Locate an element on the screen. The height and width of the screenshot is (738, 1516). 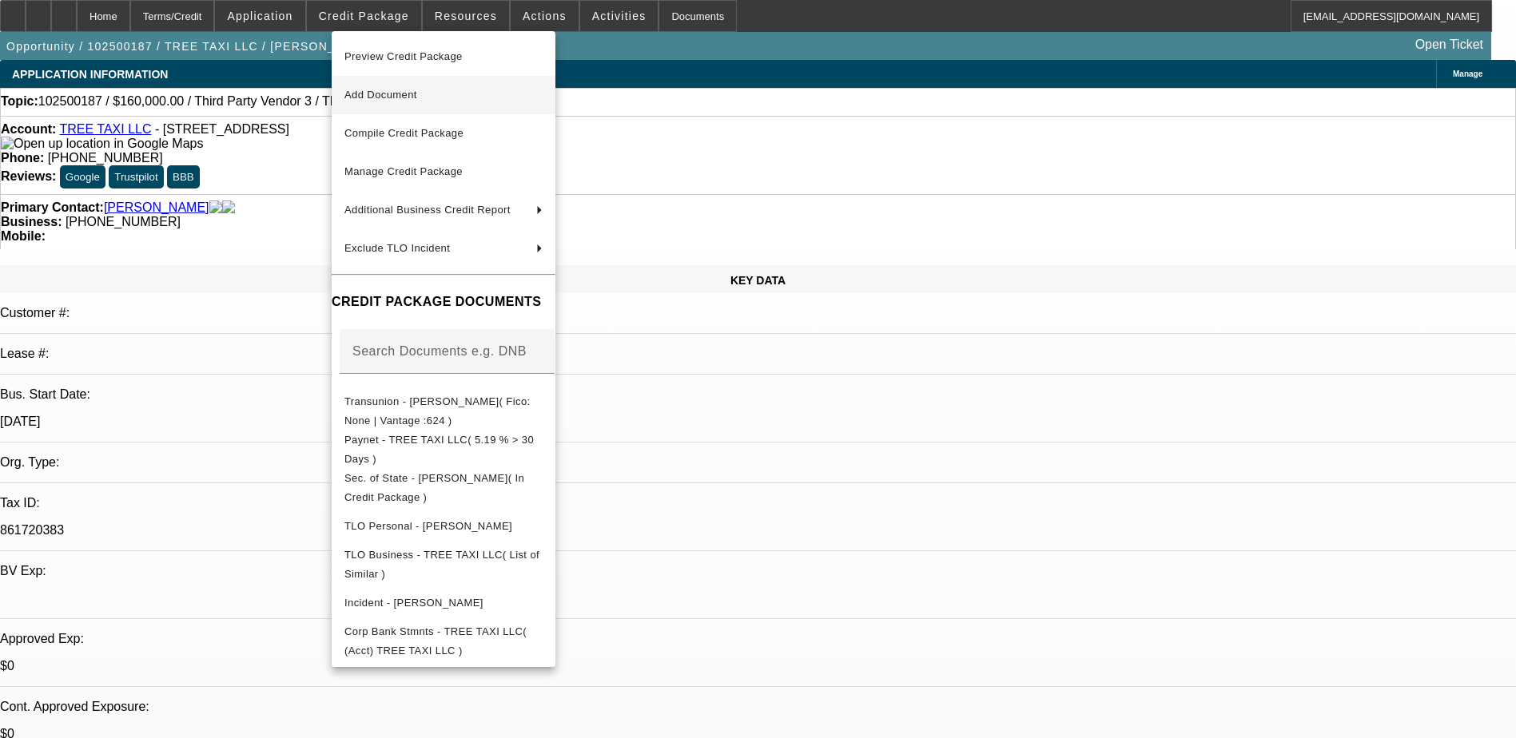
button: TLO Business - TREE TAXI LLC( List of Similar ) is located at coordinates (444, 565).